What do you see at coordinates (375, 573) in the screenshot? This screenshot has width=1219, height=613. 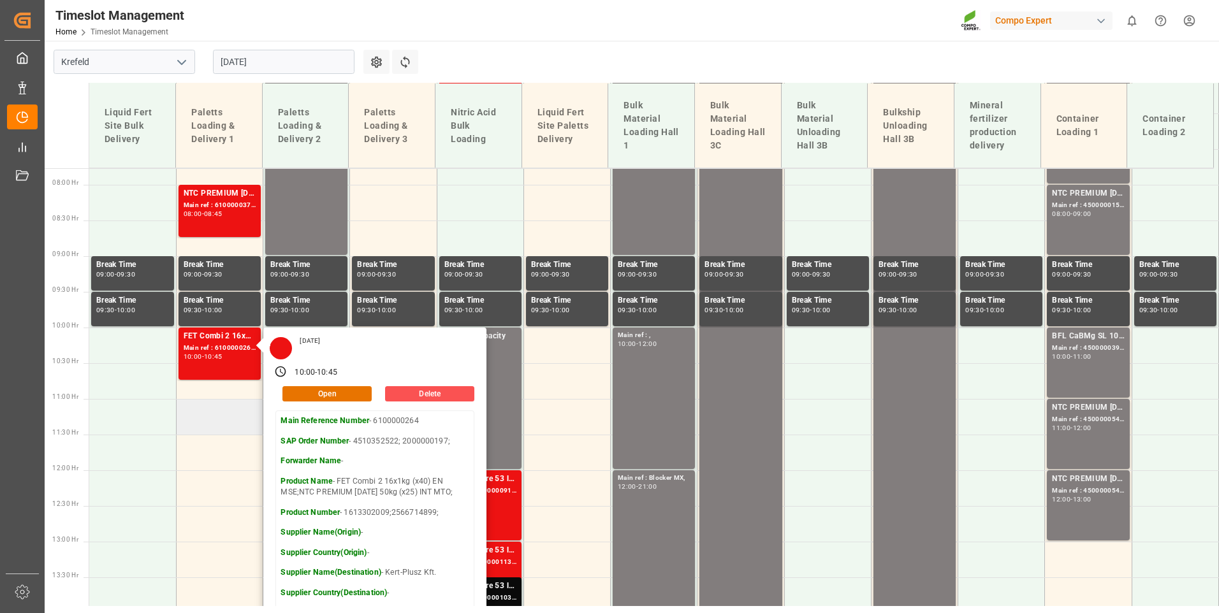 I see `p: - Kert-Plusz Kft.` at bounding box center [375, 573].